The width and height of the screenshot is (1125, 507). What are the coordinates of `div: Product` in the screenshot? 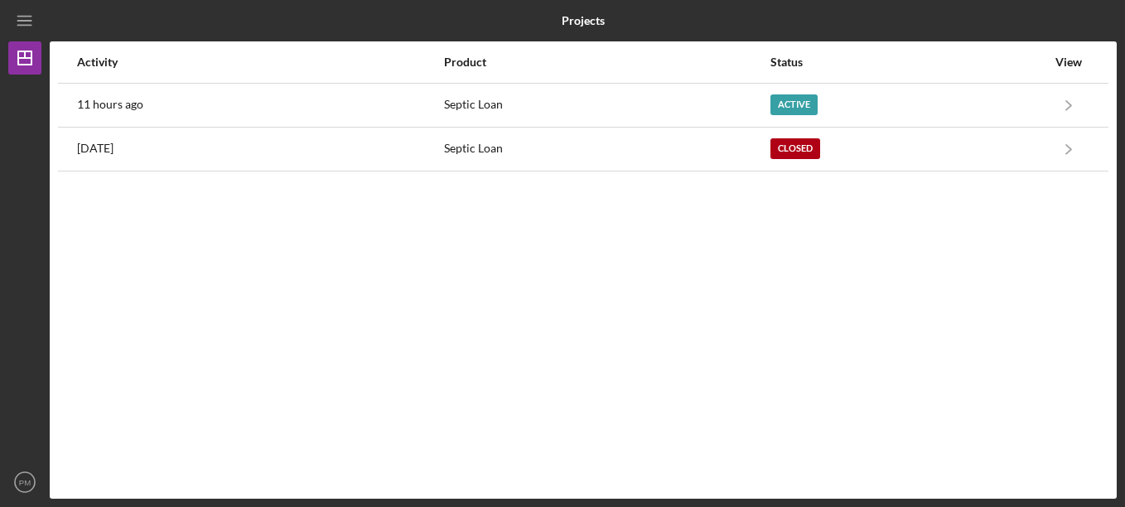 It's located at (607, 62).